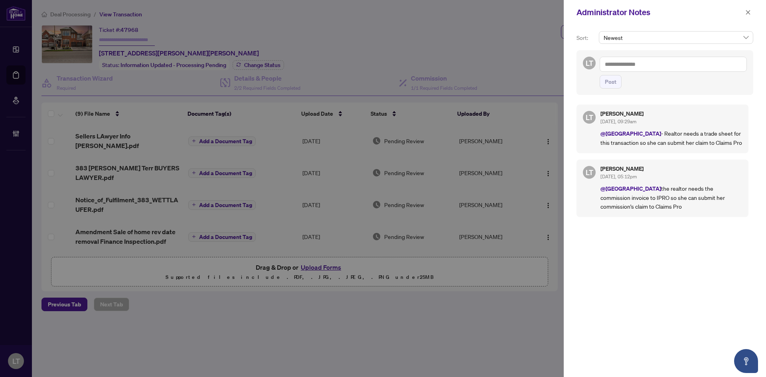  Describe the element at coordinates (748, 12) in the screenshot. I see `span: close` at that location.